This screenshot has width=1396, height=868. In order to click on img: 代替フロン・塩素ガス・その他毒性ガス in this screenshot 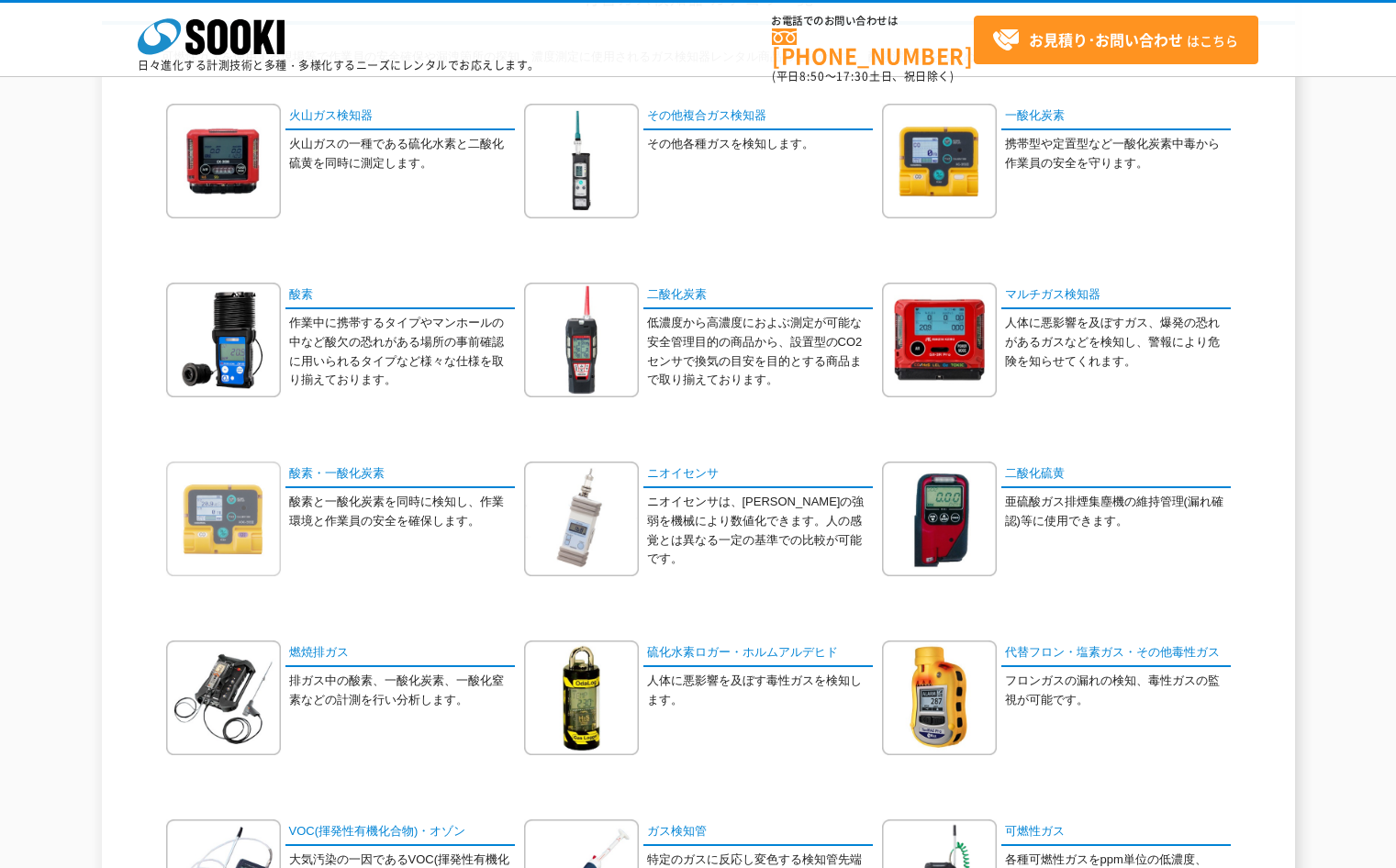, I will do `click(939, 697)`.